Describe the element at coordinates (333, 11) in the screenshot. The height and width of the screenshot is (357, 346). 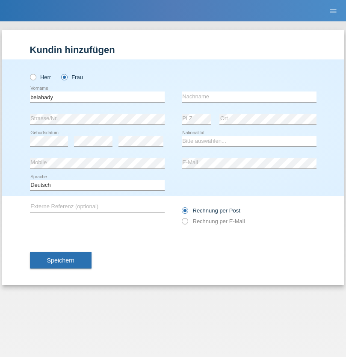
I see `a: menu` at that location.